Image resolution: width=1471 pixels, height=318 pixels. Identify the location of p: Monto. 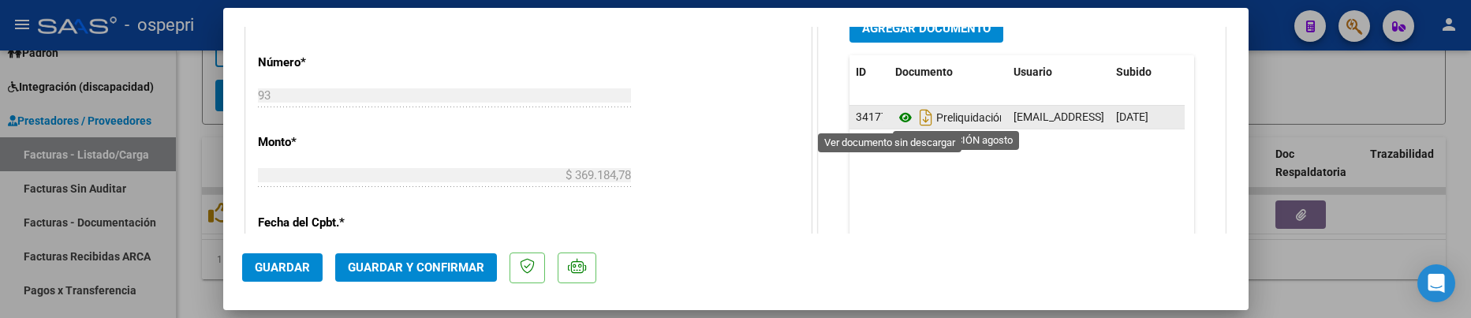
(339, 142).